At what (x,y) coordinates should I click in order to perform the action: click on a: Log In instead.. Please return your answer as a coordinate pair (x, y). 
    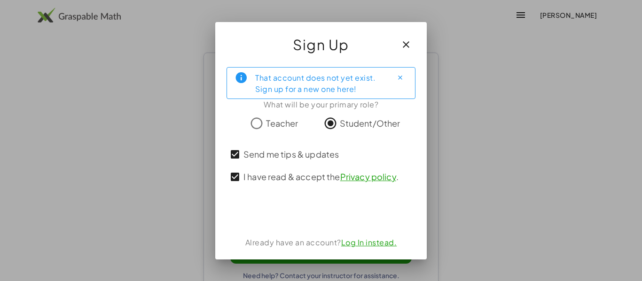
    Looking at the image, I should click on (369, 242).